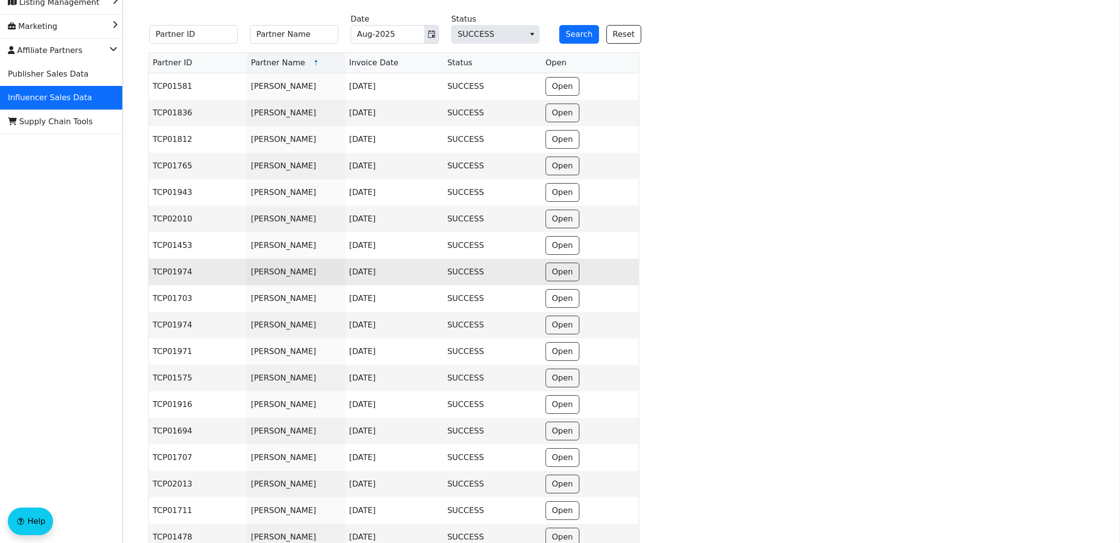 Image resolution: width=1120 pixels, height=543 pixels. I want to click on td: TCP02013, so click(198, 484).